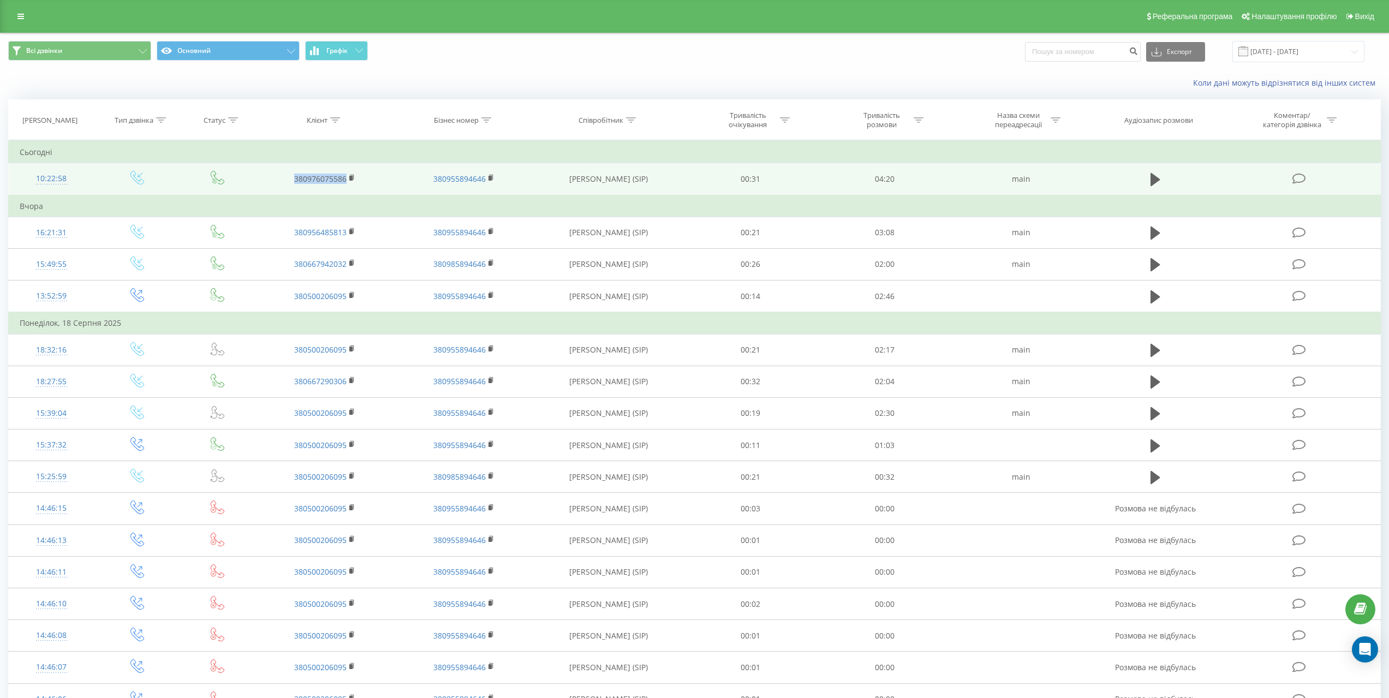 The image size is (1389, 698). I want to click on span: Налаштування профілю, so click(1294, 16).